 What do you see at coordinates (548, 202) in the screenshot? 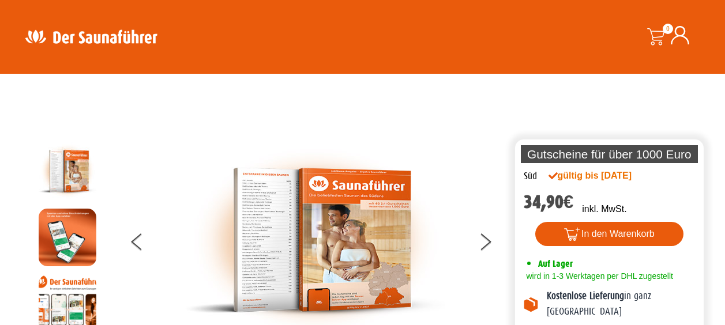
I see `bdi: 34,90` at bounding box center [548, 202].